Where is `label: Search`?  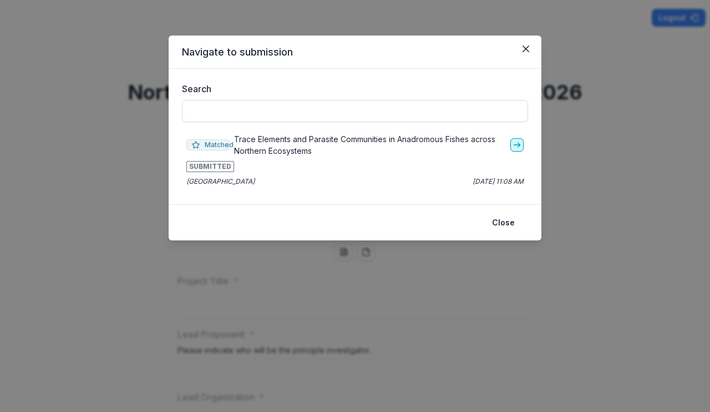 label: Search is located at coordinates (352, 89).